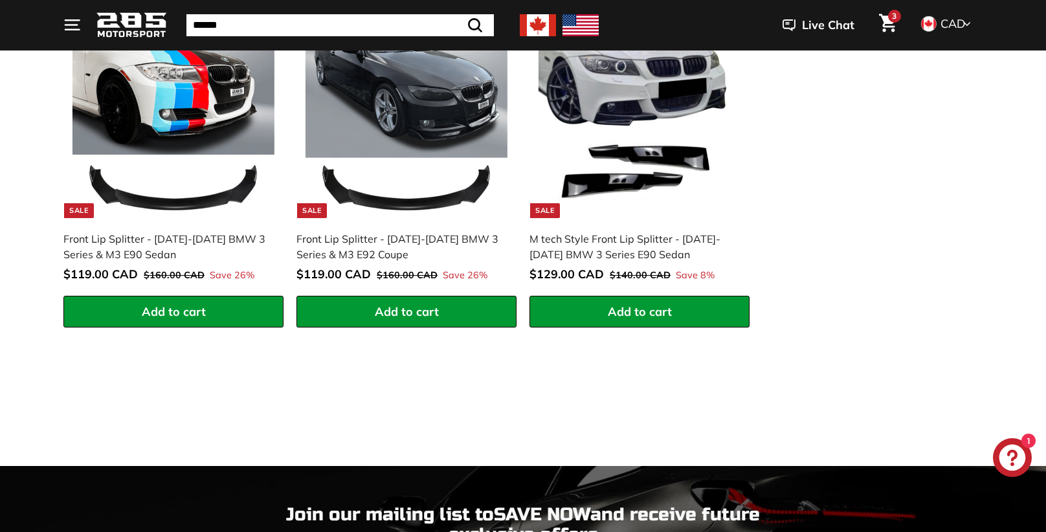 This screenshot has height=532, width=1046. What do you see at coordinates (1012, 459) in the screenshot?
I see `inbox-online-store-chat: Shopify online store chat` at bounding box center [1012, 459].